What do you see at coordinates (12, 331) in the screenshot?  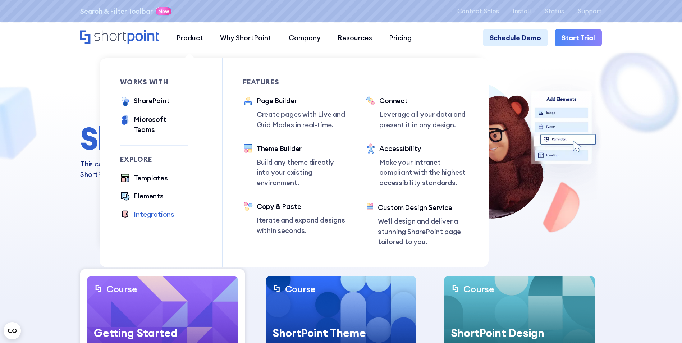 I see `button: Open CMP widget` at bounding box center [12, 331].